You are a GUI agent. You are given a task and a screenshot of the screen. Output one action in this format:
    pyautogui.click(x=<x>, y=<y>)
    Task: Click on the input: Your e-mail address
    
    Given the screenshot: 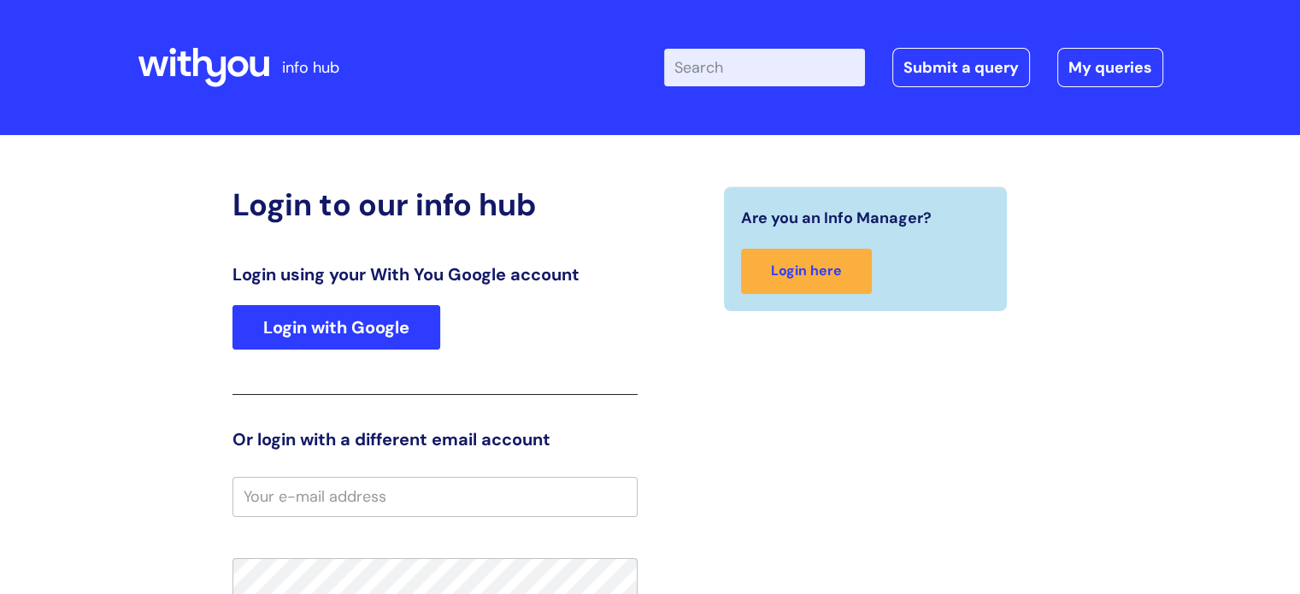 What is the action you would take?
    pyautogui.click(x=435, y=497)
    